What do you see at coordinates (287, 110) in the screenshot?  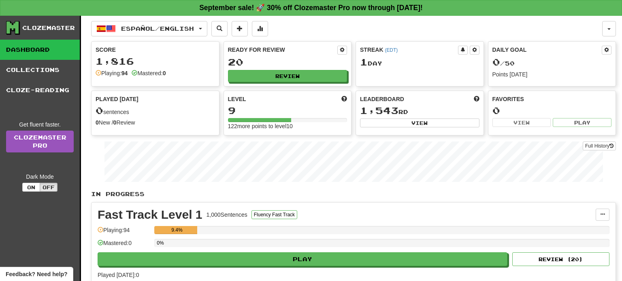 I see `div: 9` at bounding box center [287, 110].